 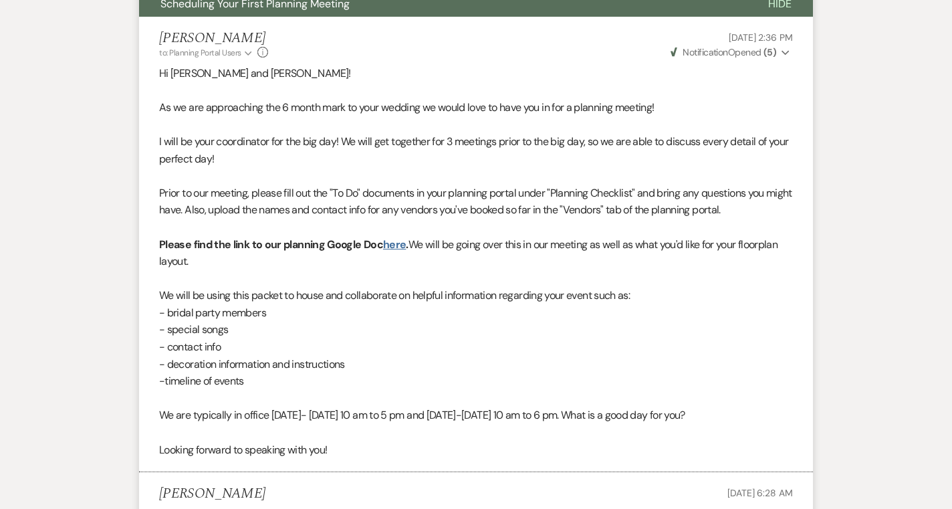 What do you see at coordinates (475, 201) in the screenshot?
I see `span: Prior to our meeting, please fill out the "To Do" documents in your planning portal under "Planni...` at bounding box center [475, 201].